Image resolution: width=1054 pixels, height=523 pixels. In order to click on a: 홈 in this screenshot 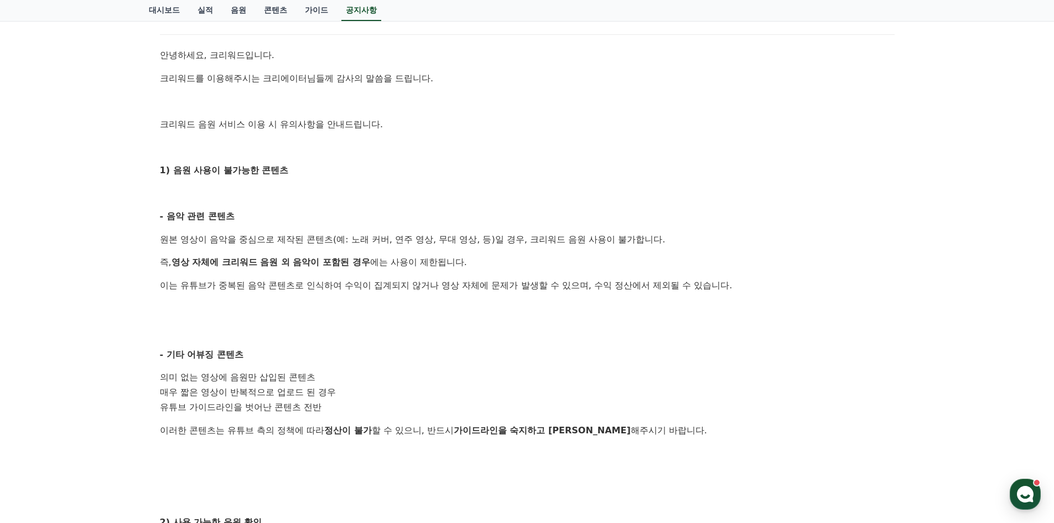, I will do `click(38, 365)`.